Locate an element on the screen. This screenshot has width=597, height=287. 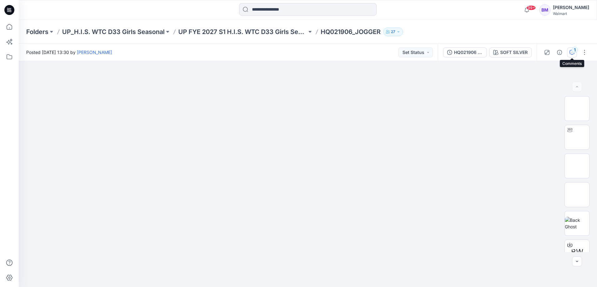
div: 1 is located at coordinates (575, 50).